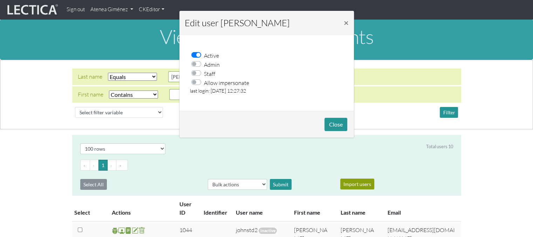  Describe the element at coordinates (209, 74) in the screenshot. I see `label: Staff` at that location.